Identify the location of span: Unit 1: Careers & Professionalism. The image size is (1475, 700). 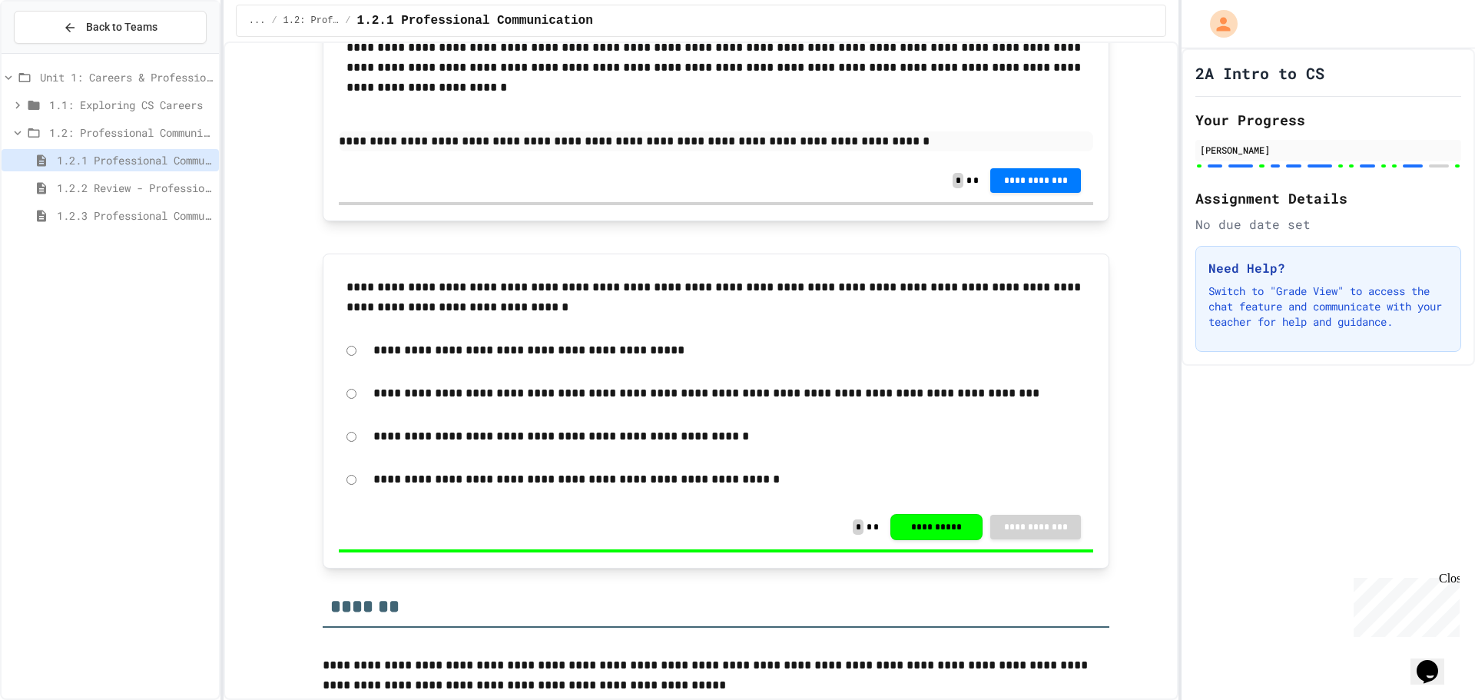
(126, 77).